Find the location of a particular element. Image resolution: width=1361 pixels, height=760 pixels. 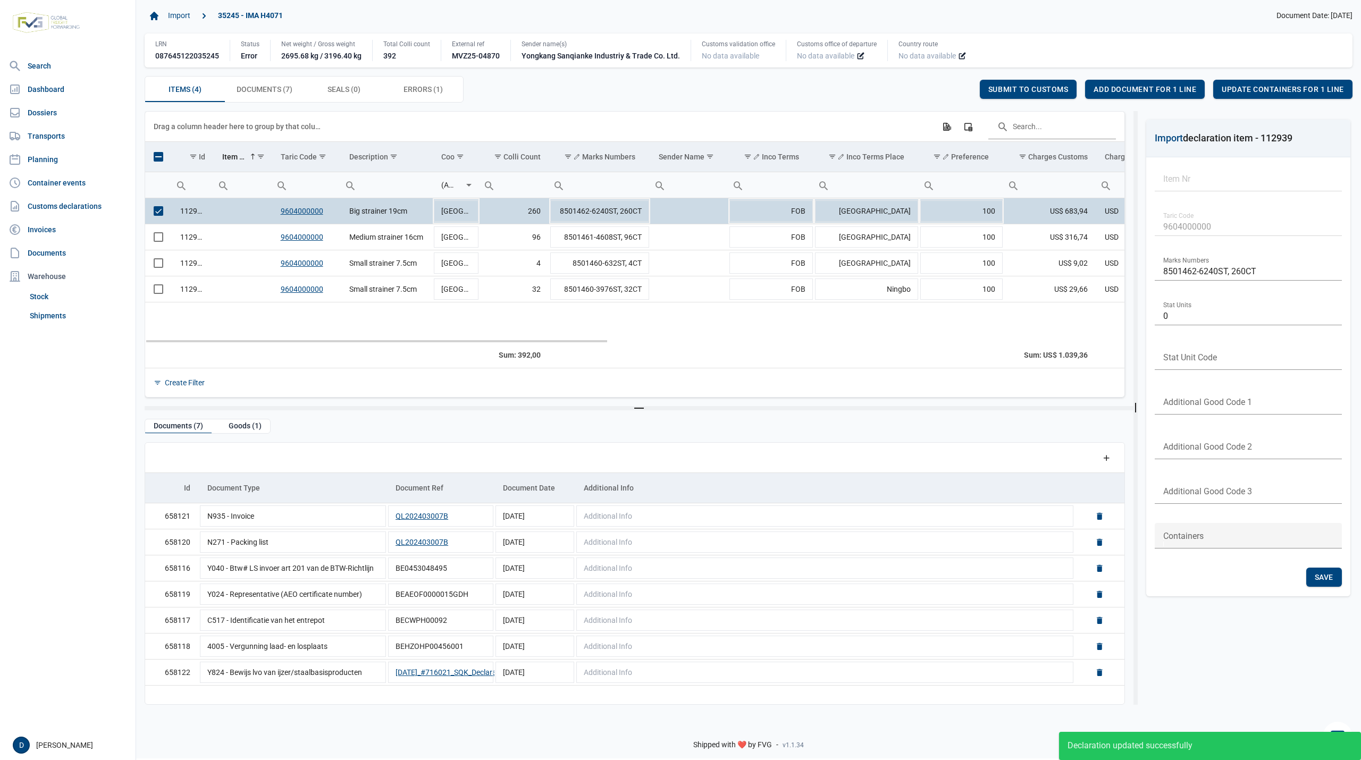

td: 8501460-3976ST, 32CT is located at coordinates (599, 289).